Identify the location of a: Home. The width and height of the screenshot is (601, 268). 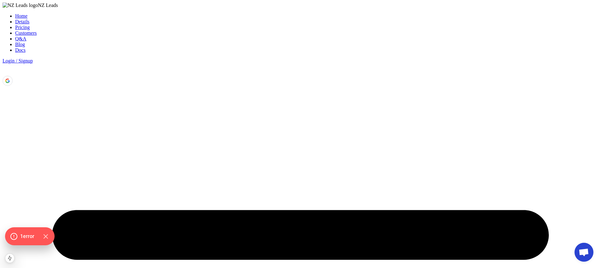
(21, 16).